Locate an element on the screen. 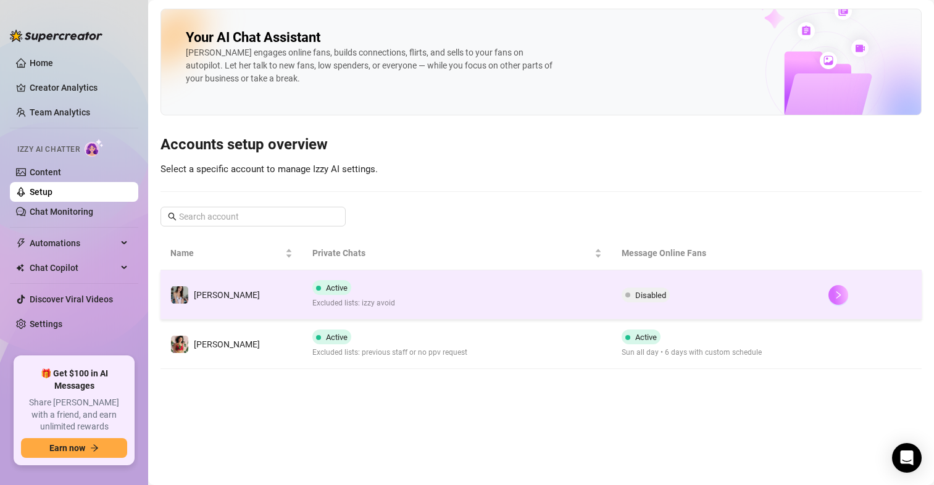 This screenshot has height=485, width=934. span: Excluded lists: izzy avoid is located at coordinates (354, 303).